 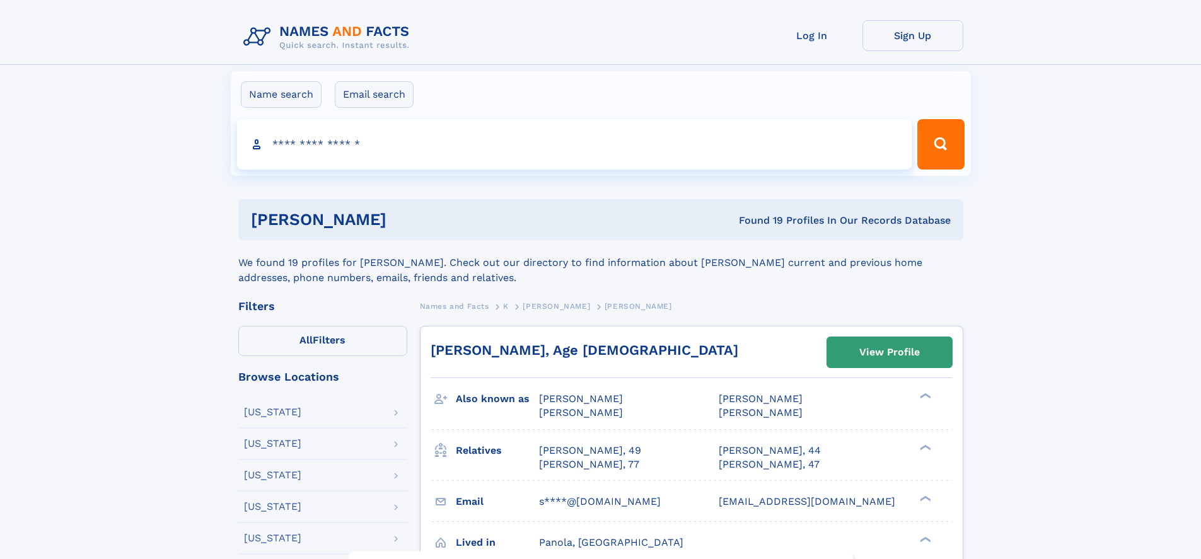 I want to click on a: Sign Up, so click(x=913, y=35).